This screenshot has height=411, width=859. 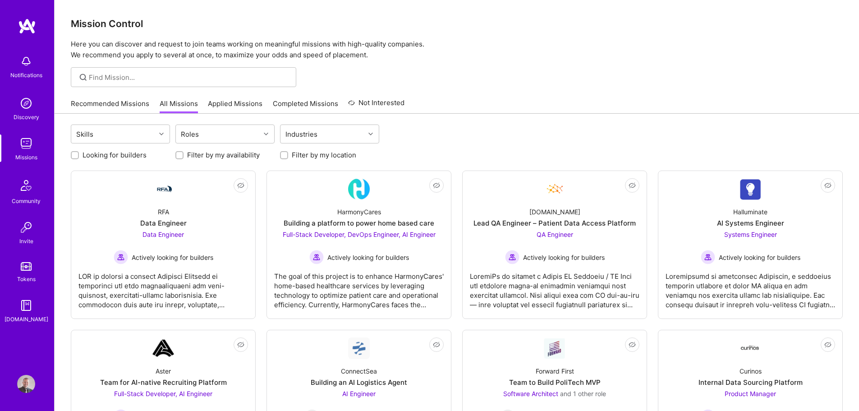 What do you see at coordinates (554, 223) in the screenshot?
I see `div: Lead QA Engineer – Patient Data Access Platform` at bounding box center [554, 223].